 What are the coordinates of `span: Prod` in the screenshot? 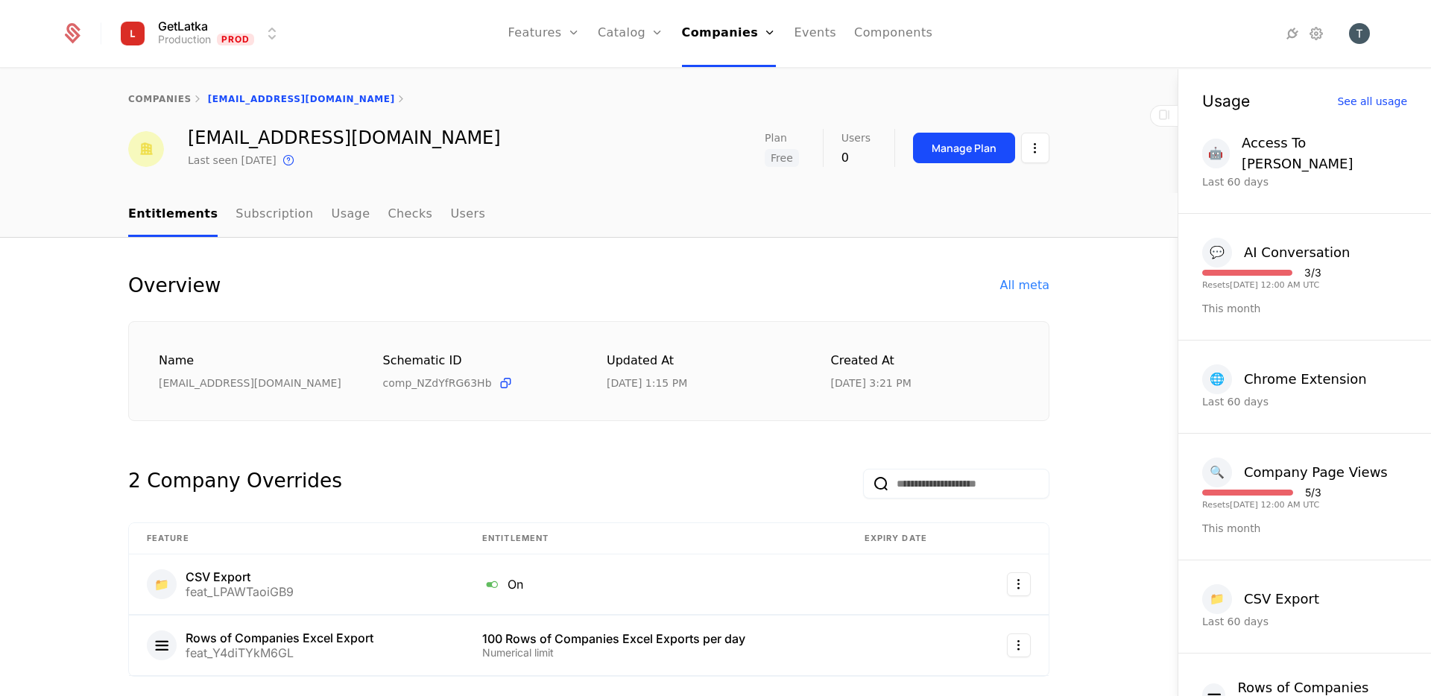 It's located at (235, 39).